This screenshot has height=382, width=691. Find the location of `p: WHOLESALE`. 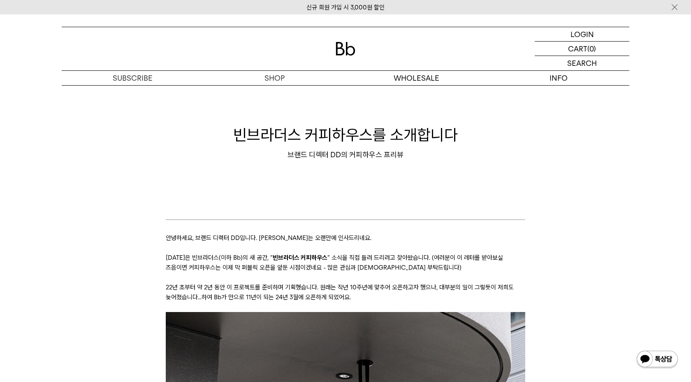

p: WHOLESALE is located at coordinates (416, 78).